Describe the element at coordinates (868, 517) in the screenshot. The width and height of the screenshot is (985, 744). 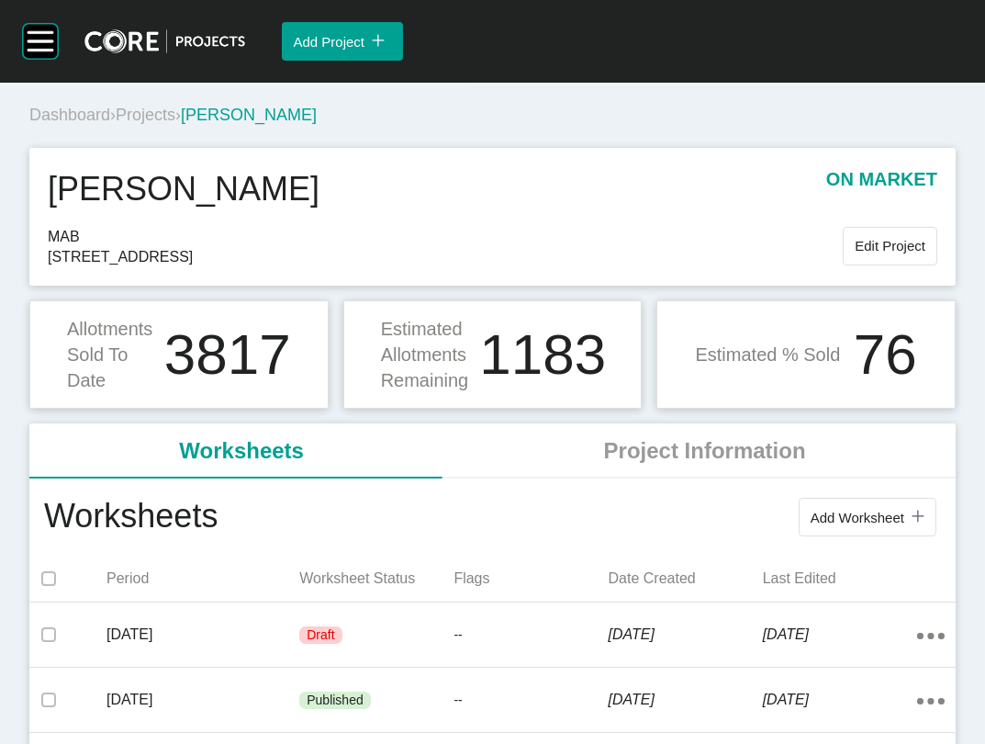
I see `button: Add Worksheet` at that location.